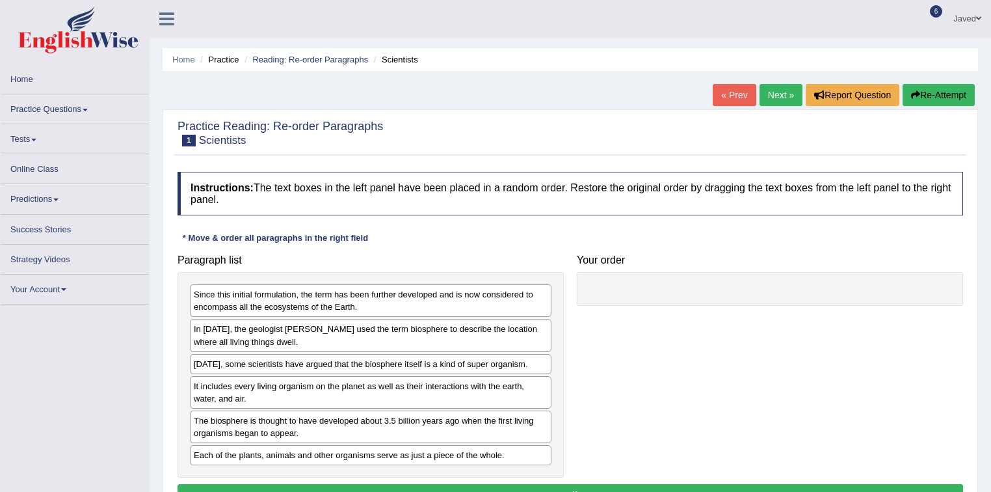 This screenshot has height=492, width=991. I want to click on span: 6, so click(936, 11).